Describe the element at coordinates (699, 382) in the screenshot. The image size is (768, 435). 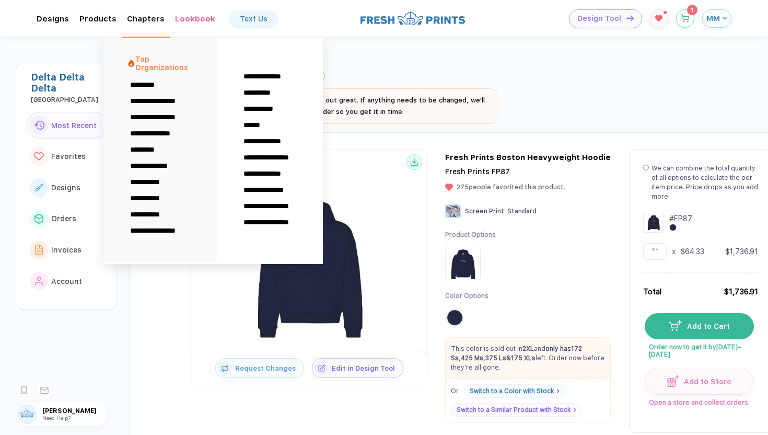
I see `button: iconAdd to Store` at that location.